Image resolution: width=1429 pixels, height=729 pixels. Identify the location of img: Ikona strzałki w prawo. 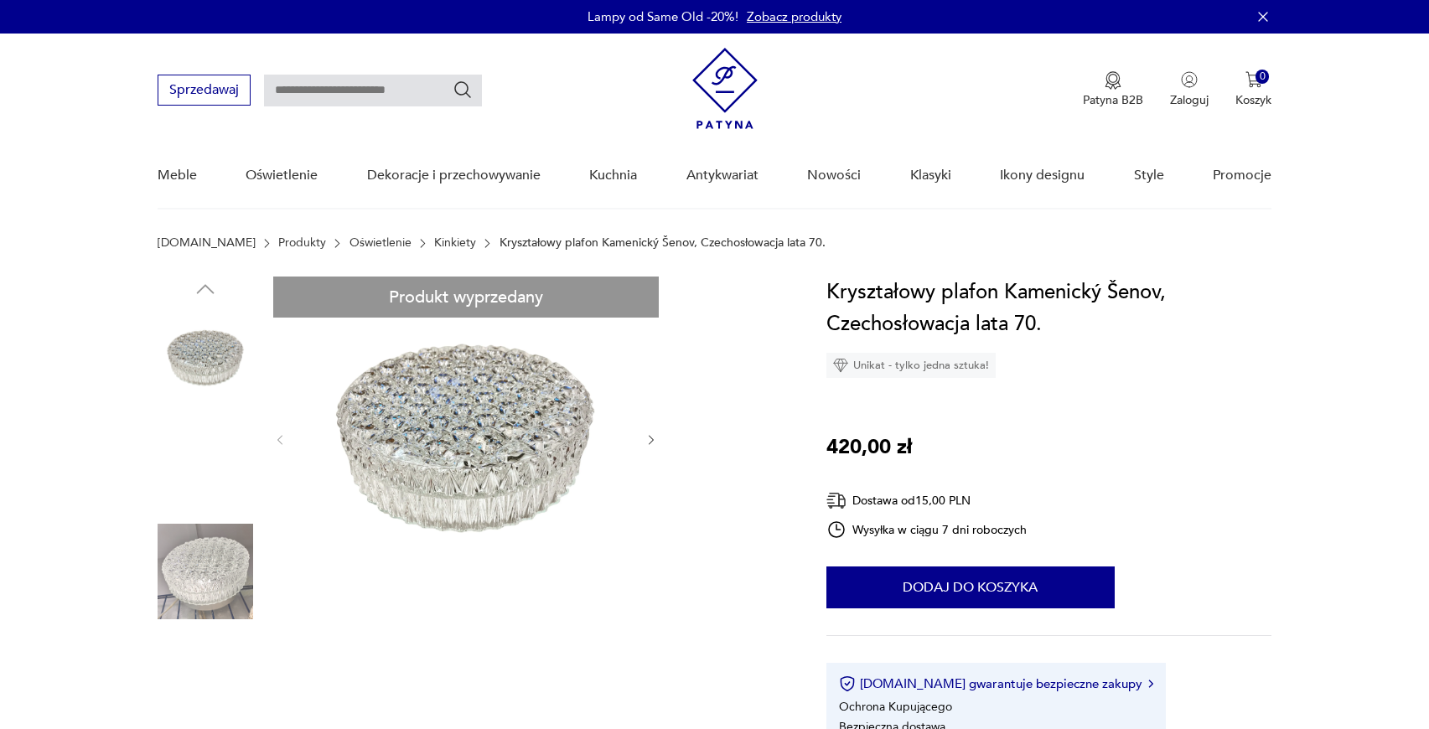
(1151, 684).